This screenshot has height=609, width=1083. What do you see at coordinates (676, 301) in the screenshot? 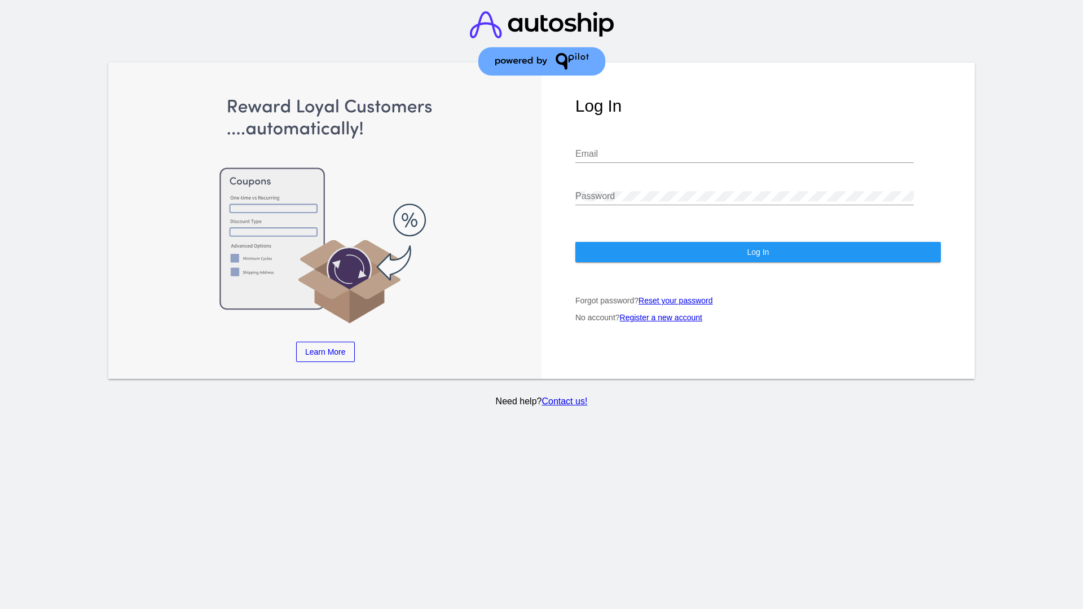
I see `a: Reset your password` at bounding box center [676, 301].